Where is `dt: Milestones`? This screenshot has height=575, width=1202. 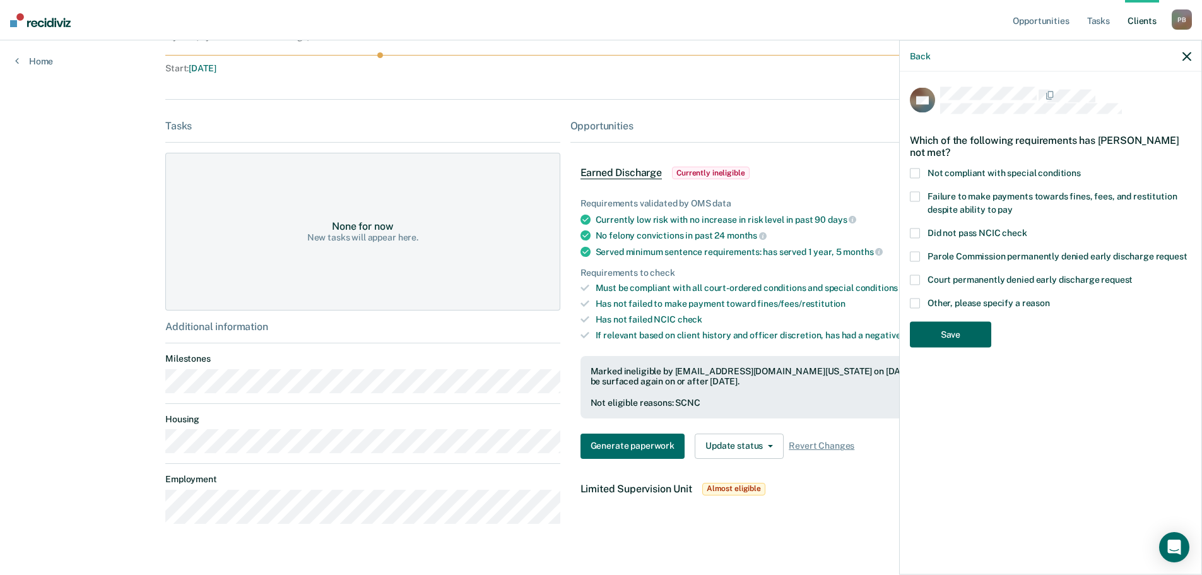
dt: Milestones is located at coordinates (362, 358).